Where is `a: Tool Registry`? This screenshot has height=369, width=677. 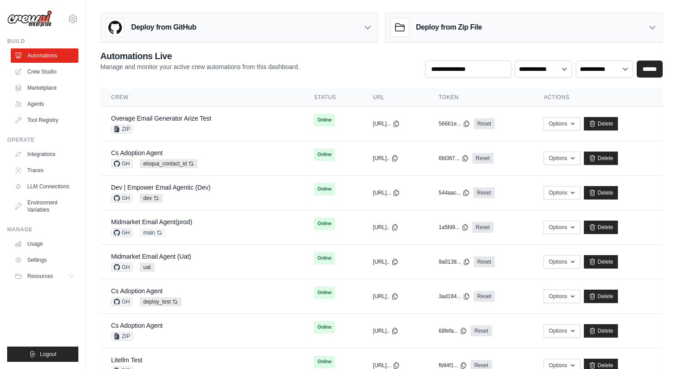 a: Tool Registry is located at coordinates (44, 120).